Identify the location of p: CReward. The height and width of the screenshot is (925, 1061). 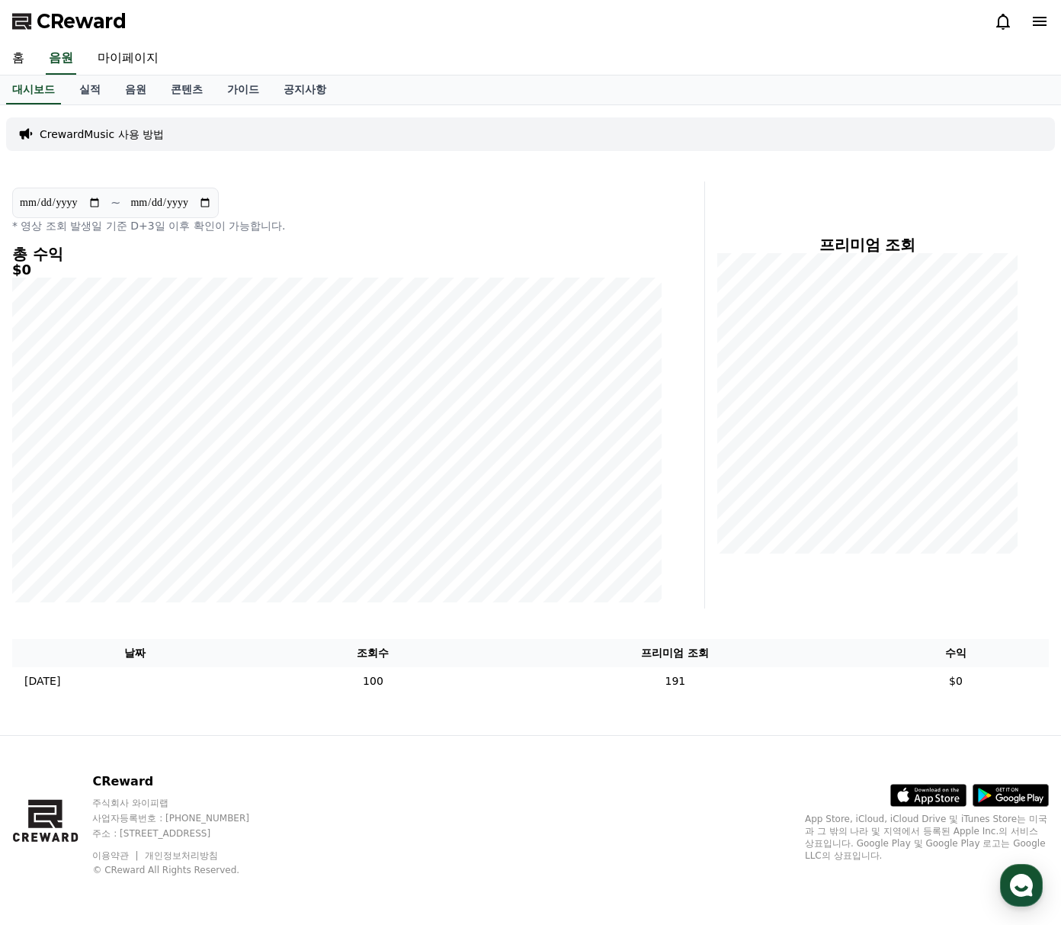
(185, 782).